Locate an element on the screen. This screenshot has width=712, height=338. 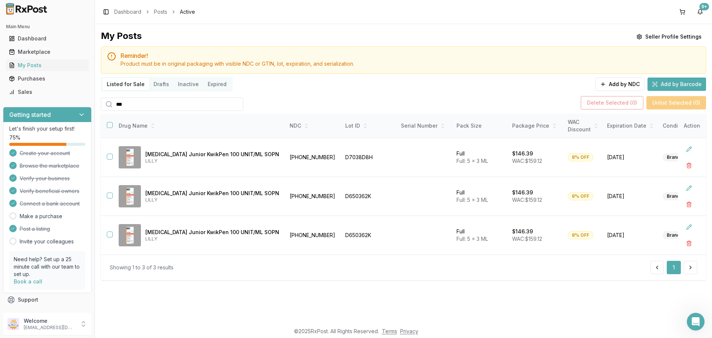
button: Inactive is located at coordinates (188, 84).